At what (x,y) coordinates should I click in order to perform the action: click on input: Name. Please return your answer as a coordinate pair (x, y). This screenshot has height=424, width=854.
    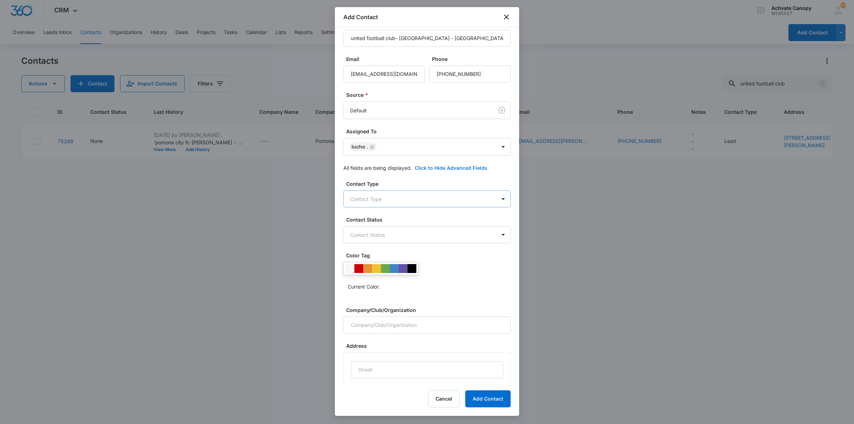
    Looking at the image, I should click on (427, 38).